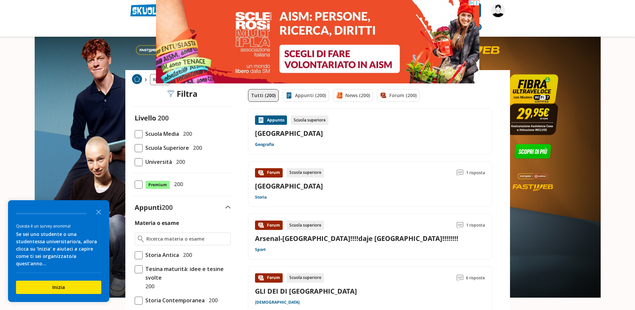  What do you see at coordinates (264, 144) in the screenshot?
I see `a: Geografia` at bounding box center [264, 144].